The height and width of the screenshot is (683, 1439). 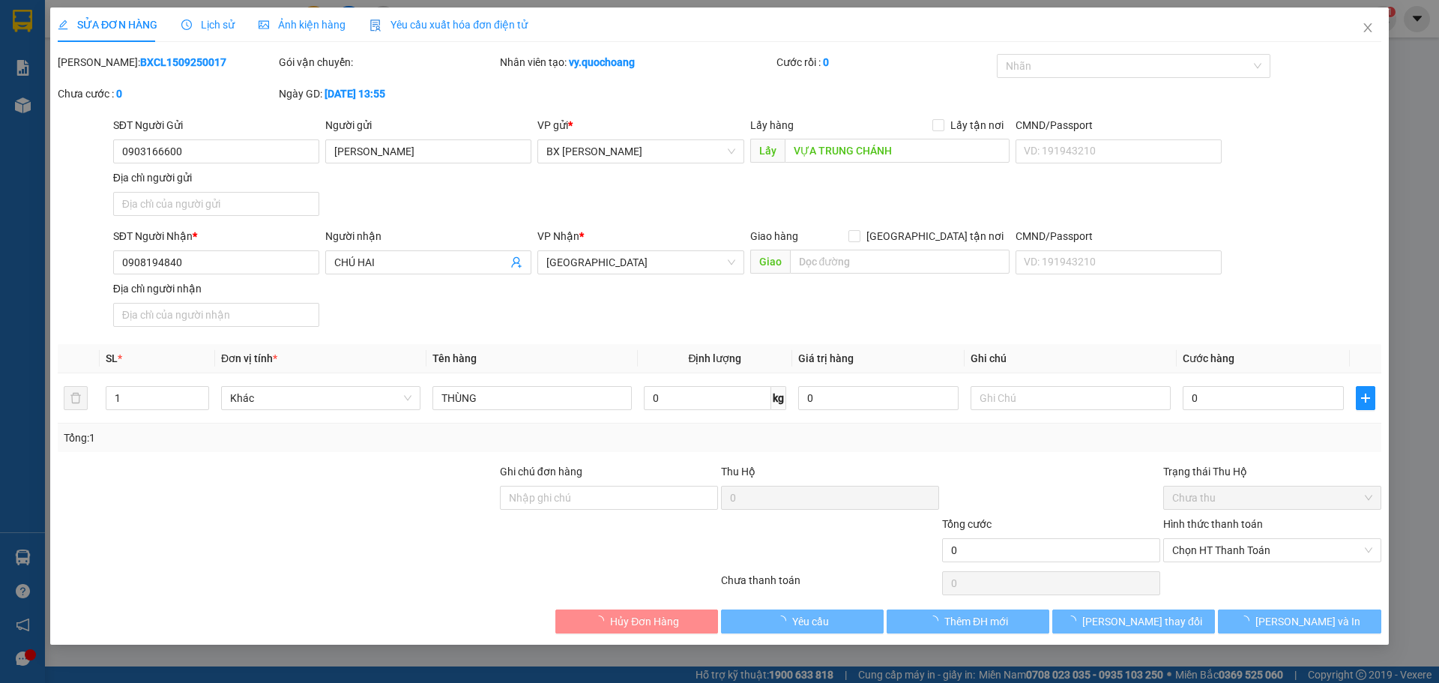 What do you see at coordinates (264, 25) in the screenshot?
I see `span: picture` at bounding box center [264, 25].